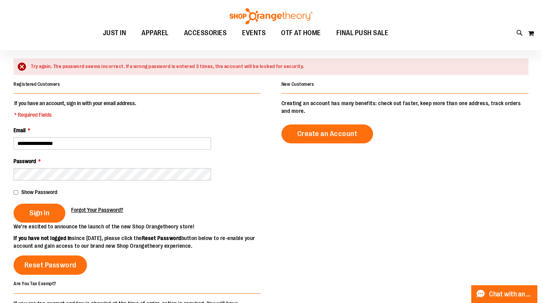 The image size is (542, 303). Describe the element at coordinates (97, 210) in the screenshot. I see `span: Forgot Your Password?` at that location.